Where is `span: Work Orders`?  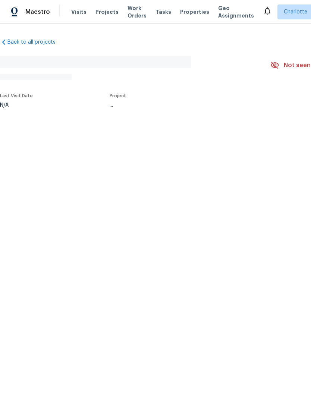 span: Work Orders is located at coordinates (137, 12).